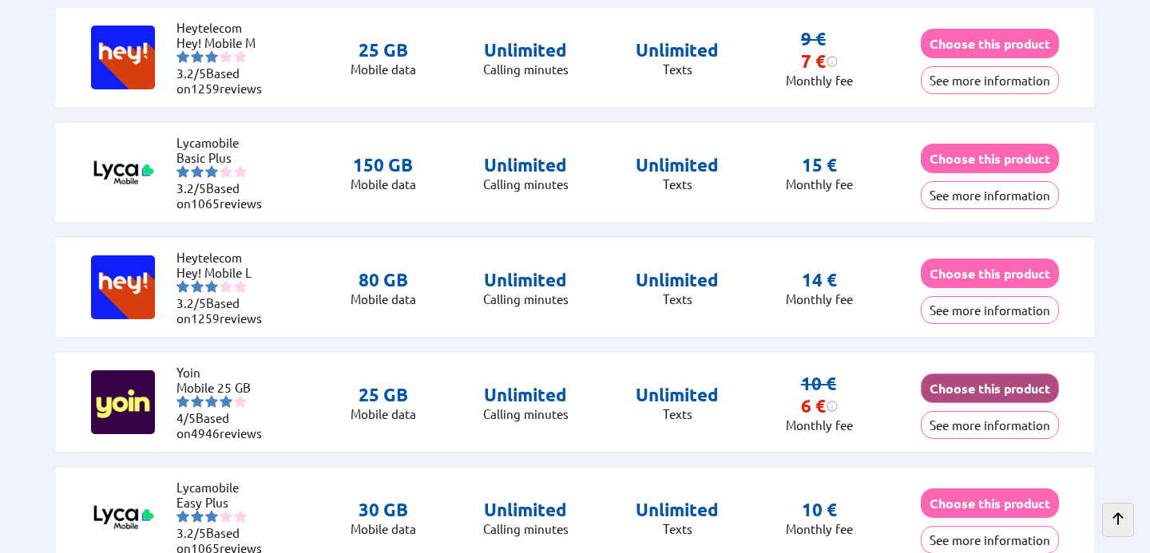  What do you see at coordinates (819, 510) in the screenshot?
I see `p: 10 €` at bounding box center [819, 510].